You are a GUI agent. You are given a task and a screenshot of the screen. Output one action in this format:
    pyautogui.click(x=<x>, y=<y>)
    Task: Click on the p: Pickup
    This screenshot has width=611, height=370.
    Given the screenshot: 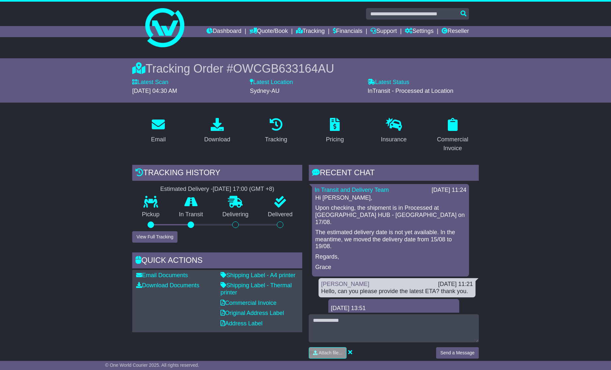 What is the action you would take?
    pyautogui.click(x=151, y=215)
    